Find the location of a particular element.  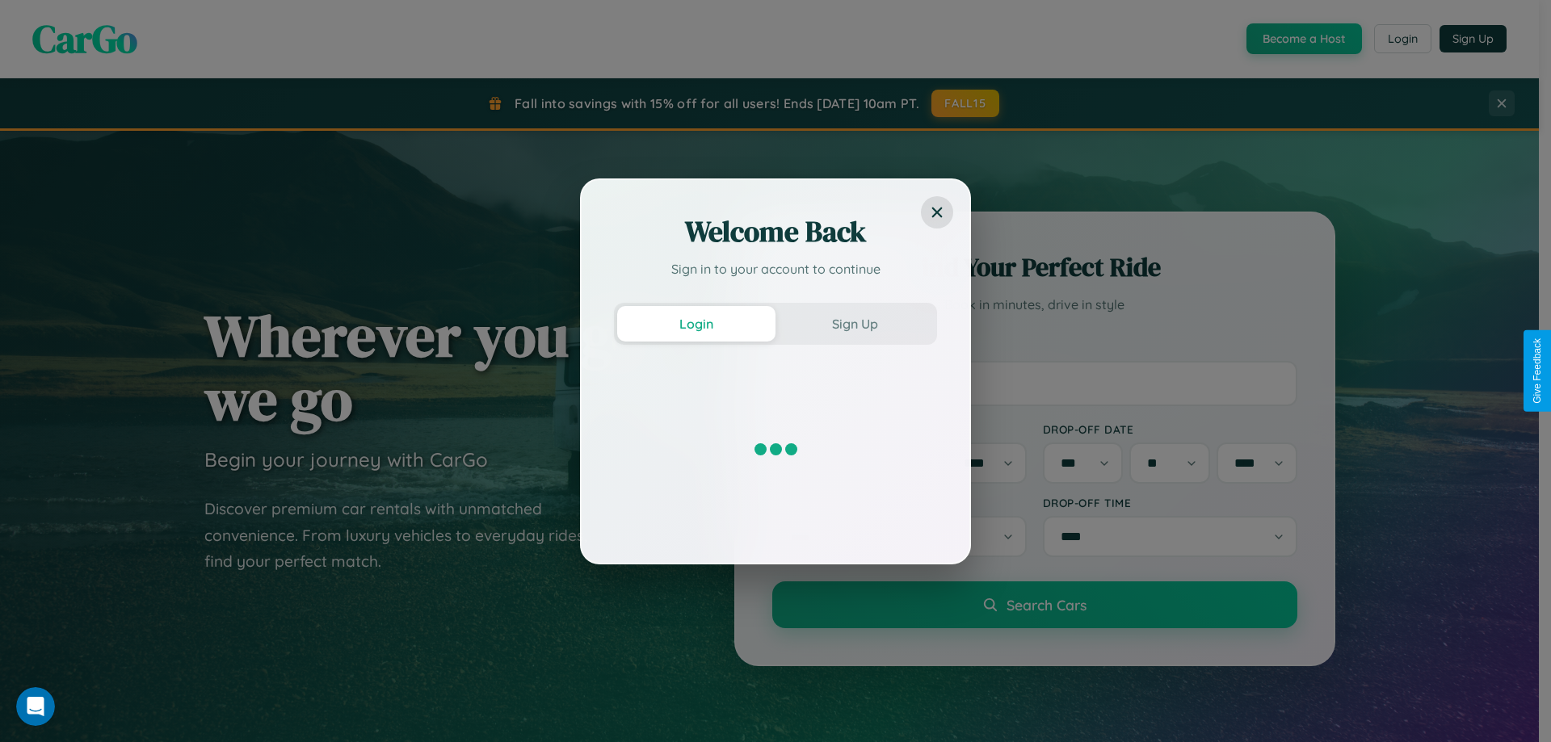

p: Sign in to your account to continue is located at coordinates (775, 269).